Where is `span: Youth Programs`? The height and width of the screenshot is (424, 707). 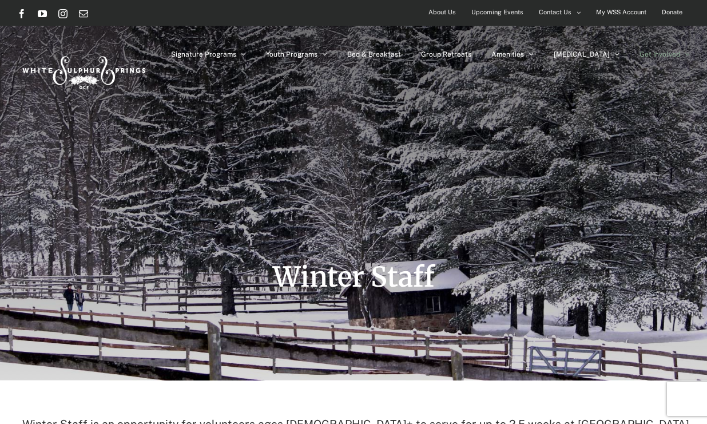 span: Youth Programs is located at coordinates (292, 54).